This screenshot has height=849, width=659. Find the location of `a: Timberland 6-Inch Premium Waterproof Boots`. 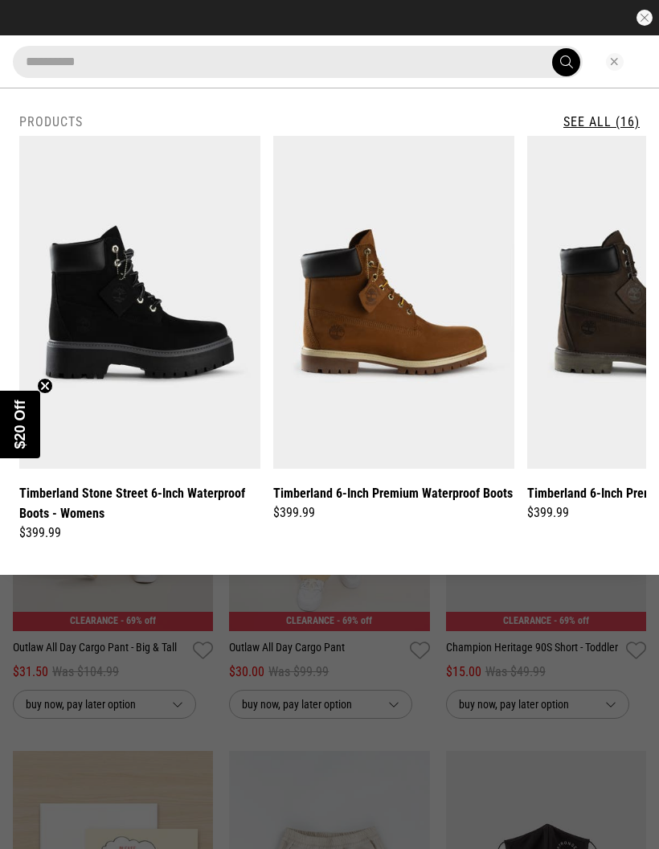

a: Timberland 6-Inch Premium Waterproof Boots is located at coordinates (393, 493).